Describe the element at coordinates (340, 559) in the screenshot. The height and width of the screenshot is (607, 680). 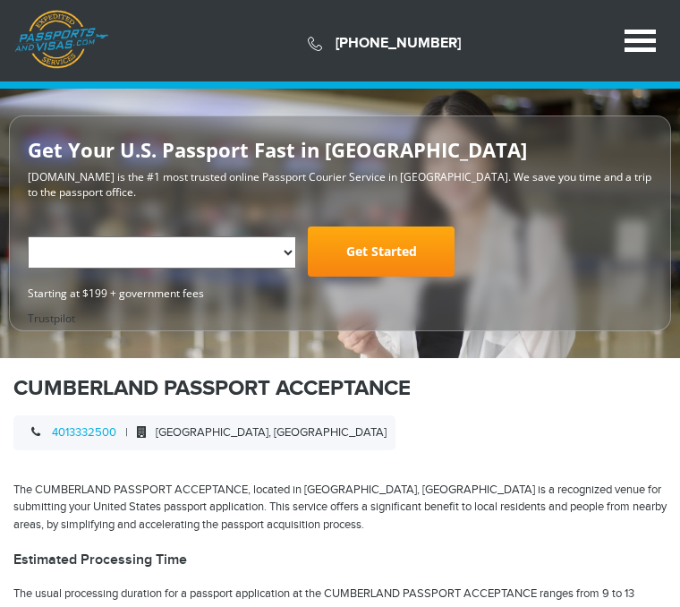
I see `h2: Estimated Processing Time` at that location.